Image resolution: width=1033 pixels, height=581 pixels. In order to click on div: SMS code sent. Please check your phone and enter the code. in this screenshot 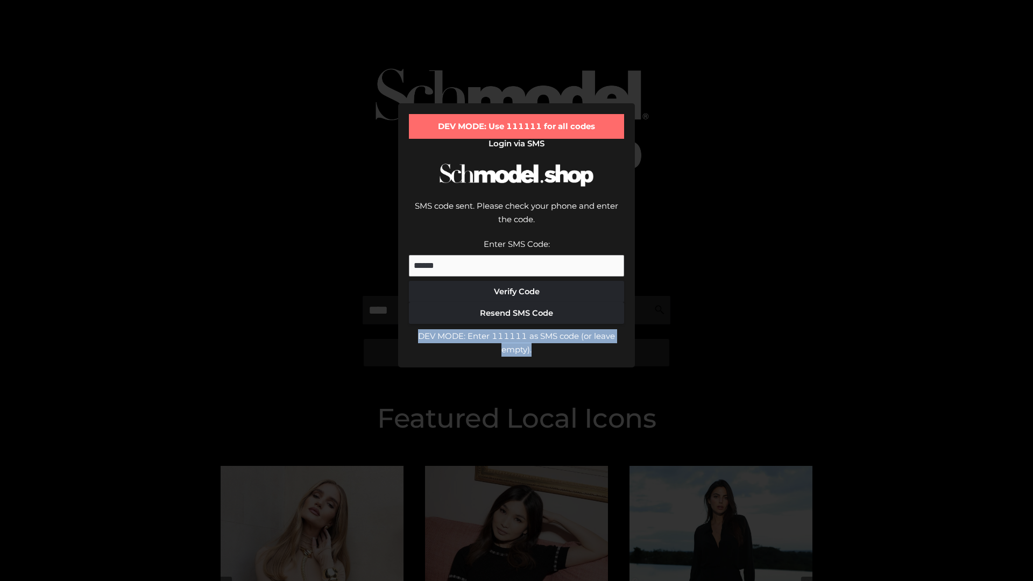, I will do `click(516, 218)`.